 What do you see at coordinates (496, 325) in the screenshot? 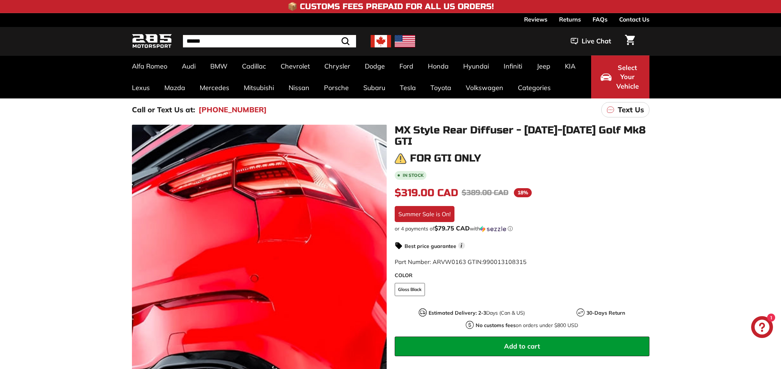
I see `strong: No customs fees` at bounding box center [496, 325].